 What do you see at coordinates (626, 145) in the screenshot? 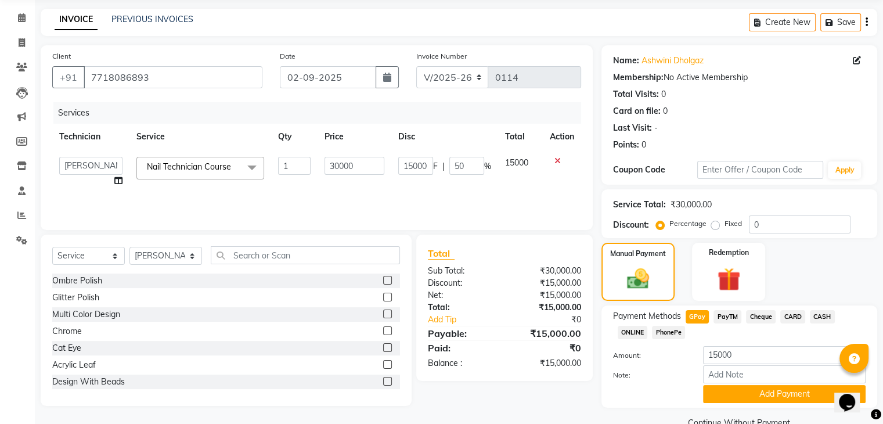
I see `div: Points:` at bounding box center [626, 145].